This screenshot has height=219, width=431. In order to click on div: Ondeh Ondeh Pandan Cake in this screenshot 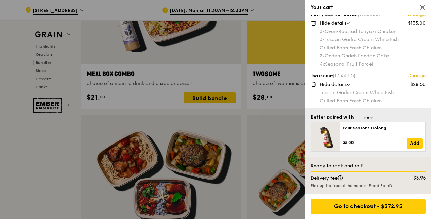, I will do `click(373, 56)`.